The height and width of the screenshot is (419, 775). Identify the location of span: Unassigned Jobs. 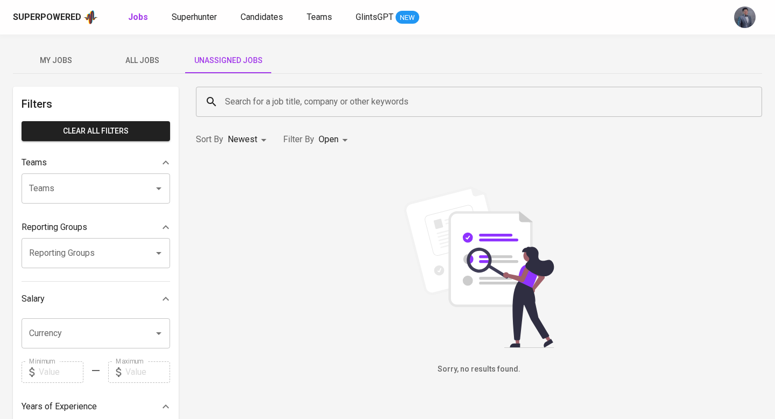
(228, 60).